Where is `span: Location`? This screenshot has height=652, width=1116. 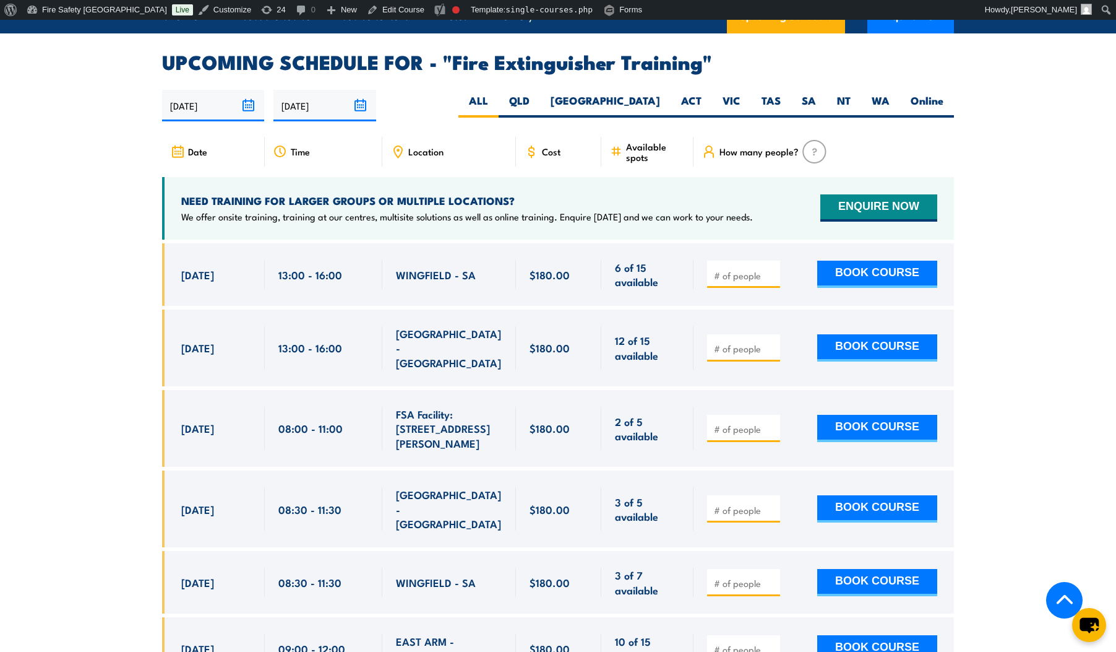
span: Location is located at coordinates (426, 151).